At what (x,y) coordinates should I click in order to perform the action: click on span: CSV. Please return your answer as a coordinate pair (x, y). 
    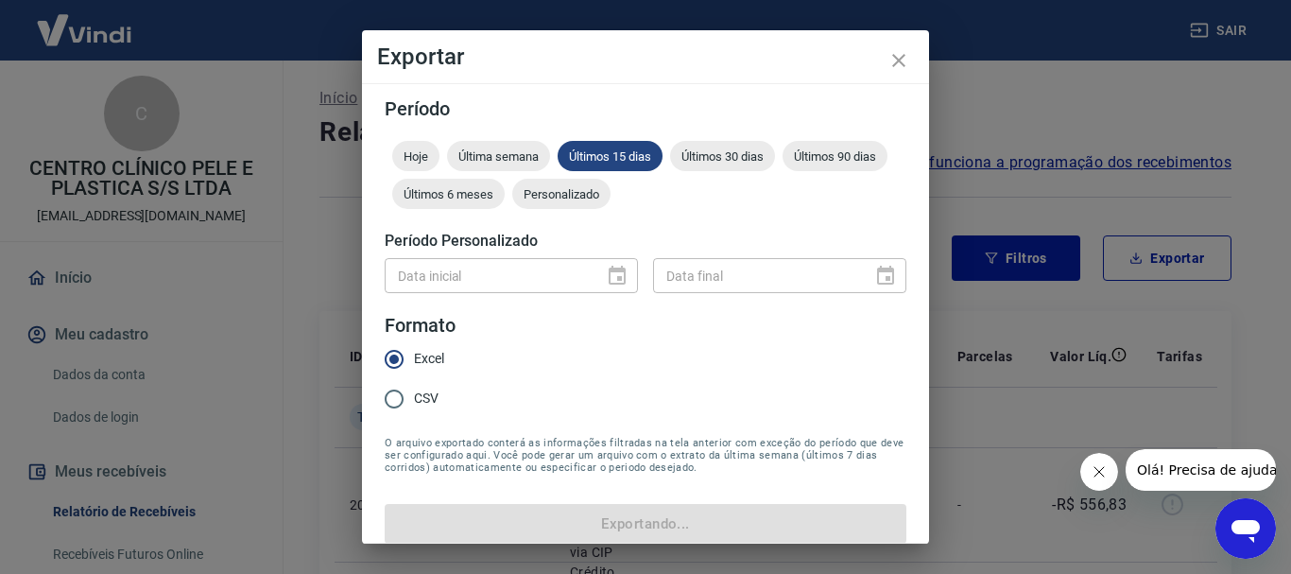
    Looking at the image, I should click on (426, 398).